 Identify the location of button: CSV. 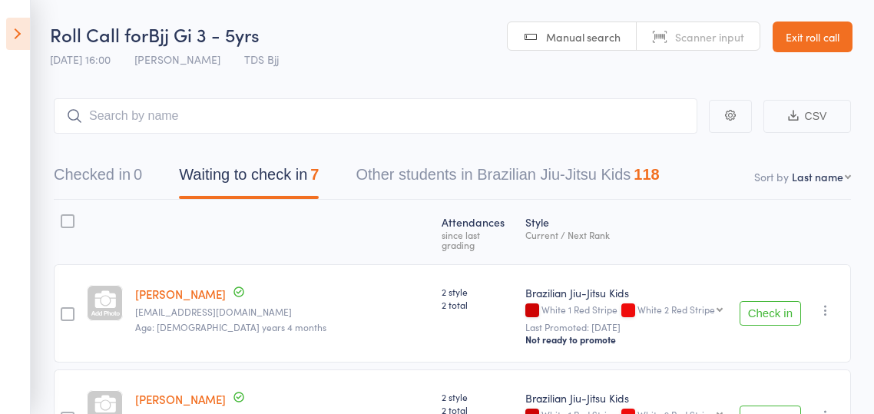
(807, 116).